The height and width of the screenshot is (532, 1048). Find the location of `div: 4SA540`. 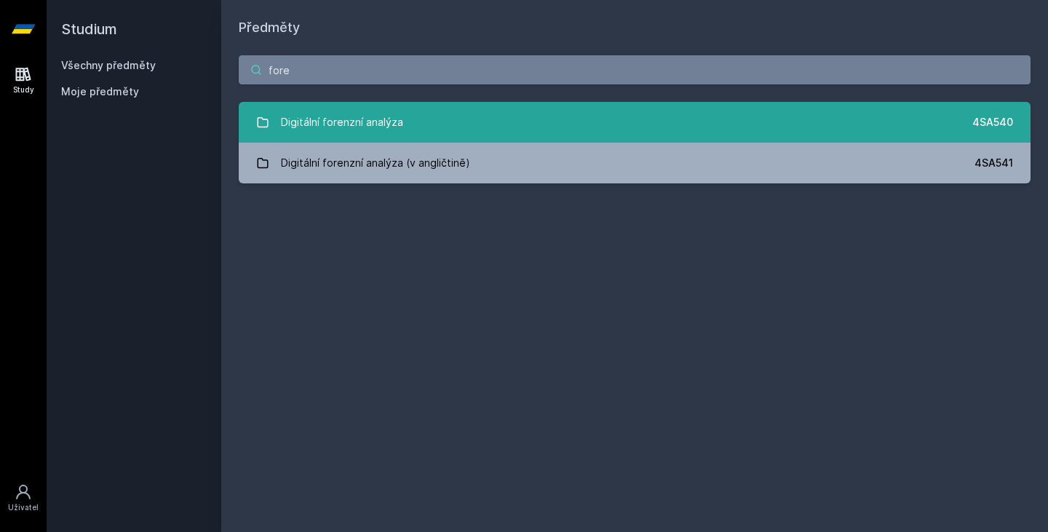

div: 4SA540 is located at coordinates (993, 122).